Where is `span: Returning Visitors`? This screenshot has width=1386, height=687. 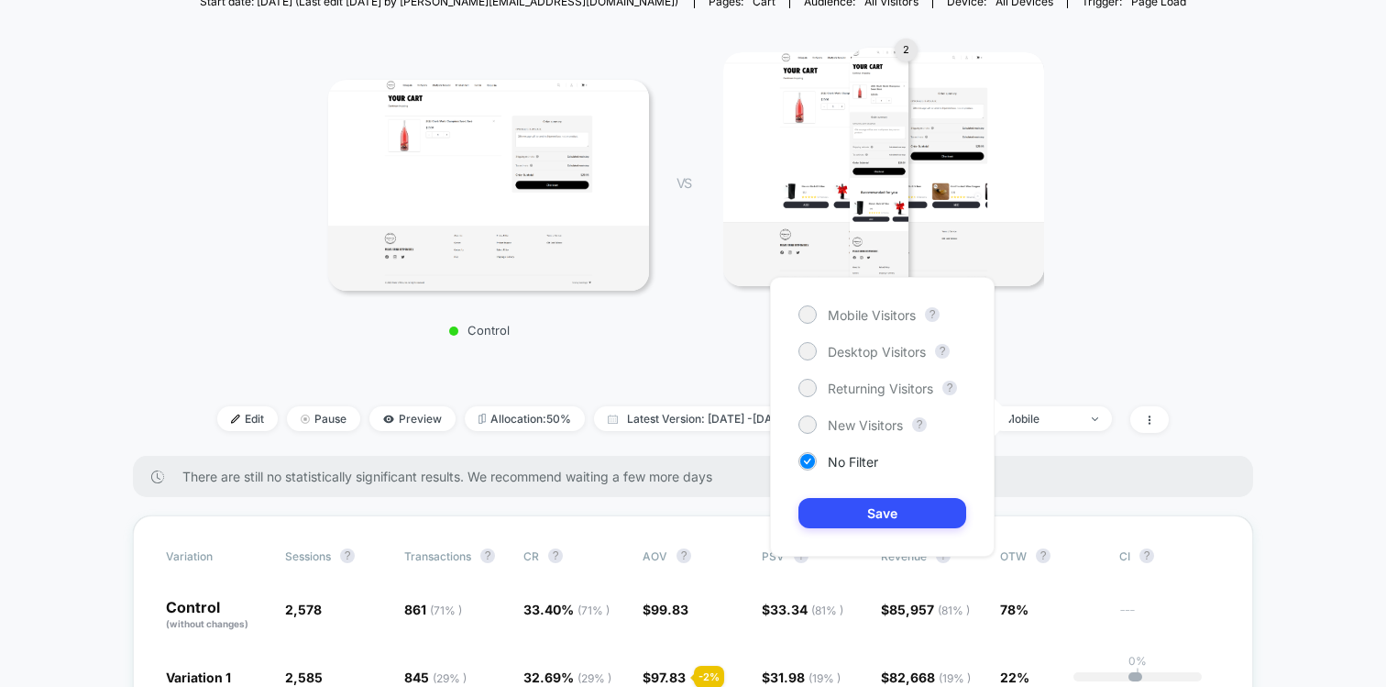
span: Returning Visitors is located at coordinates (880, 388).